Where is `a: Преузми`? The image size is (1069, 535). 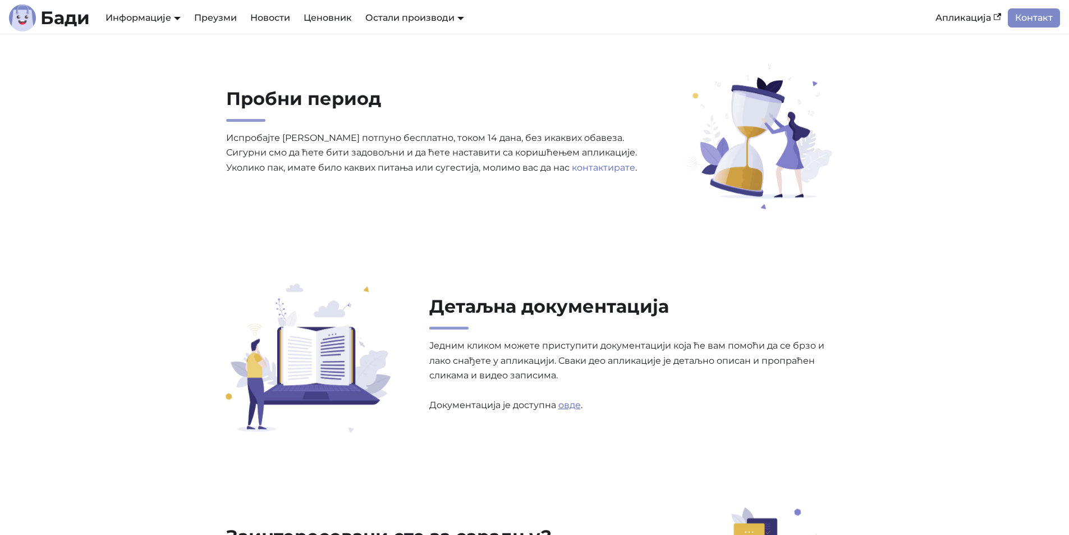 a: Преузми is located at coordinates (215, 18).